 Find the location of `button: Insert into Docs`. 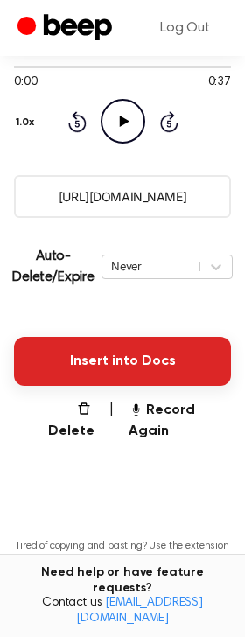

button: Insert into Docs is located at coordinates (122, 361).